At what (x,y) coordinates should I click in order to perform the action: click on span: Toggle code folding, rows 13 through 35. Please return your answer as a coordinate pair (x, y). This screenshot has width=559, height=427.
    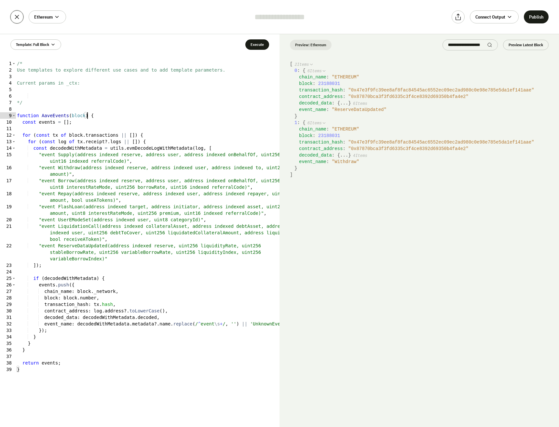
    Looking at the image, I should click on (14, 142).